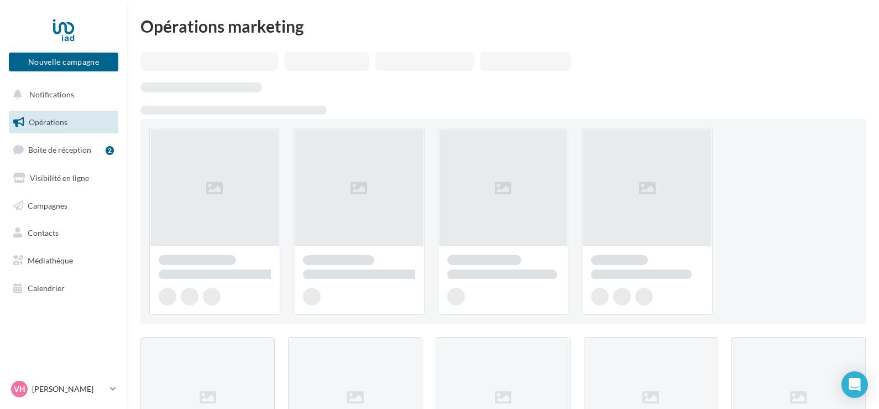 The width and height of the screenshot is (879, 409). I want to click on a: Boîte de réception2, so click(64, 149).